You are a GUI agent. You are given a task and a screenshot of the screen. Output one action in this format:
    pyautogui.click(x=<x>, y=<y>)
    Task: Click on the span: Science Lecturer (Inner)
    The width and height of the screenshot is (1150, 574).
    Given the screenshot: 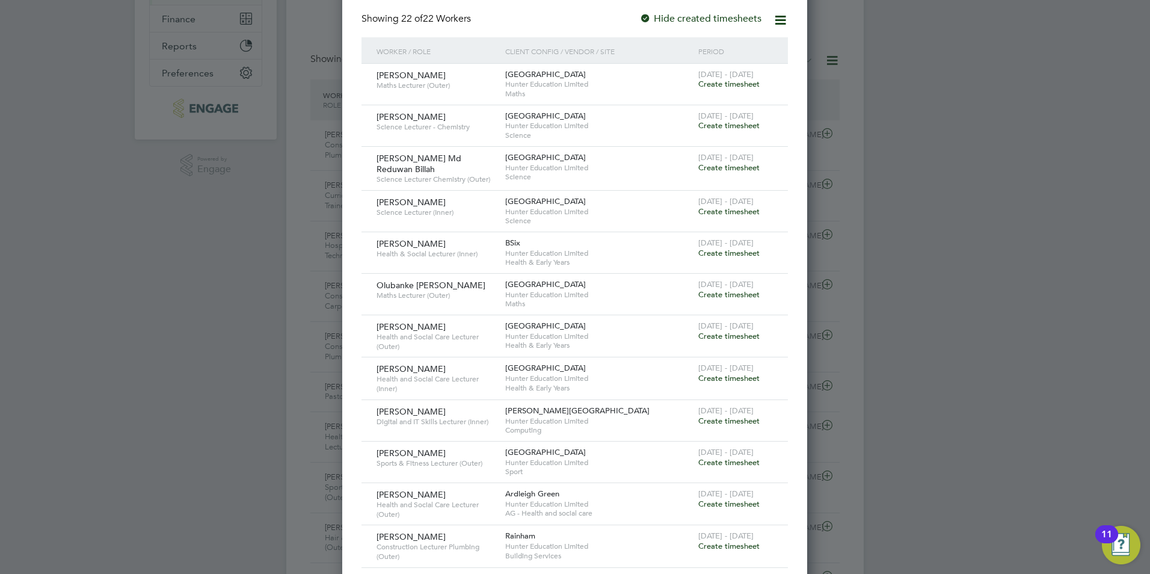 What is the action you would take?
    pyautogui.click(x=436, y=212)
    